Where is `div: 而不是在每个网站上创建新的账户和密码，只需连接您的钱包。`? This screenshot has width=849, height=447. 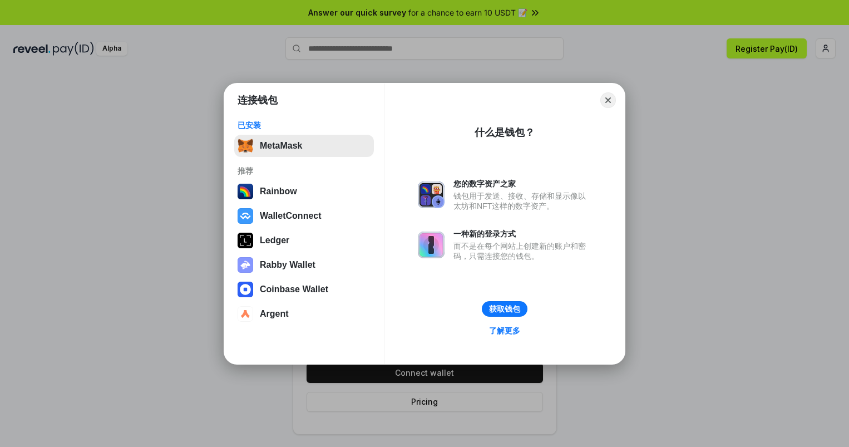 div: 而不是在每个网站上创建新的账户和密码，只需连接您的钱包。 is located at coordinates (522, 251).